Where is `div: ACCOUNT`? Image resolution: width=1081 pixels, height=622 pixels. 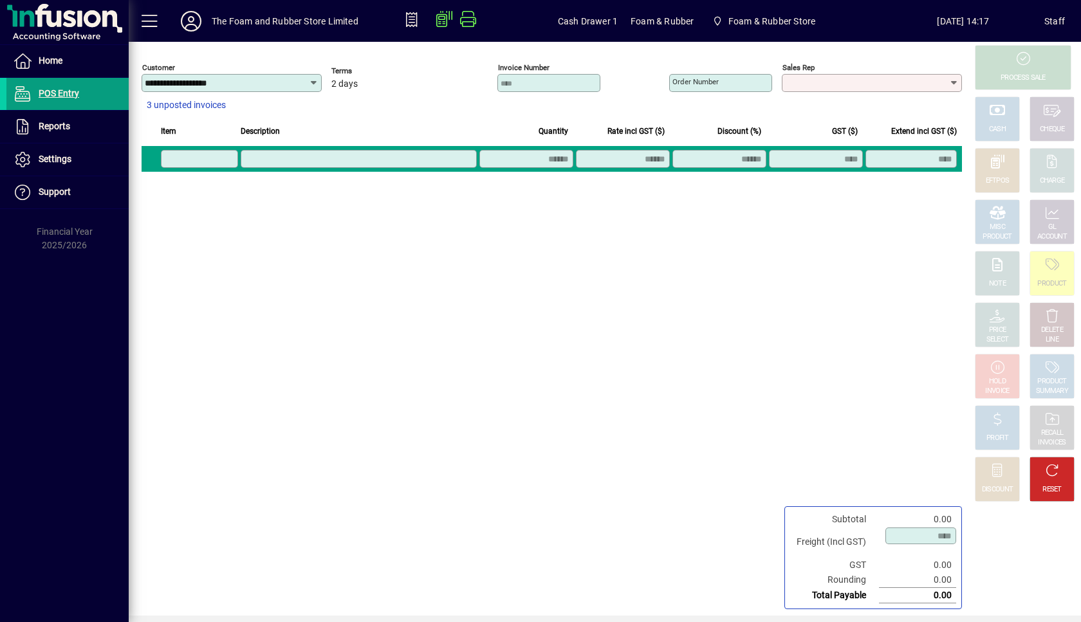
div: ACCOUNT is located at coordinates (1052, 237).